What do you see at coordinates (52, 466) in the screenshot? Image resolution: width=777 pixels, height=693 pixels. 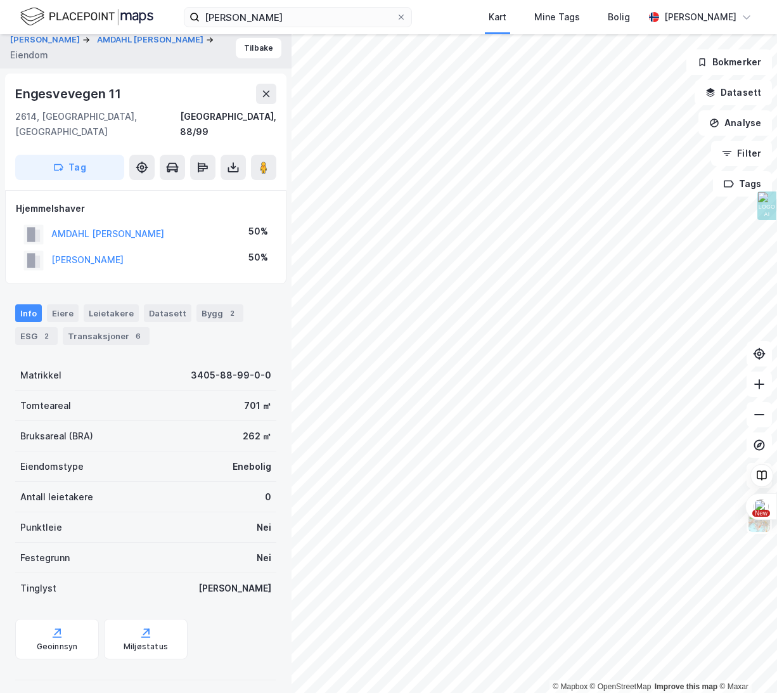 I see `div: Eiendomstype` at bounding box center [52, 466].